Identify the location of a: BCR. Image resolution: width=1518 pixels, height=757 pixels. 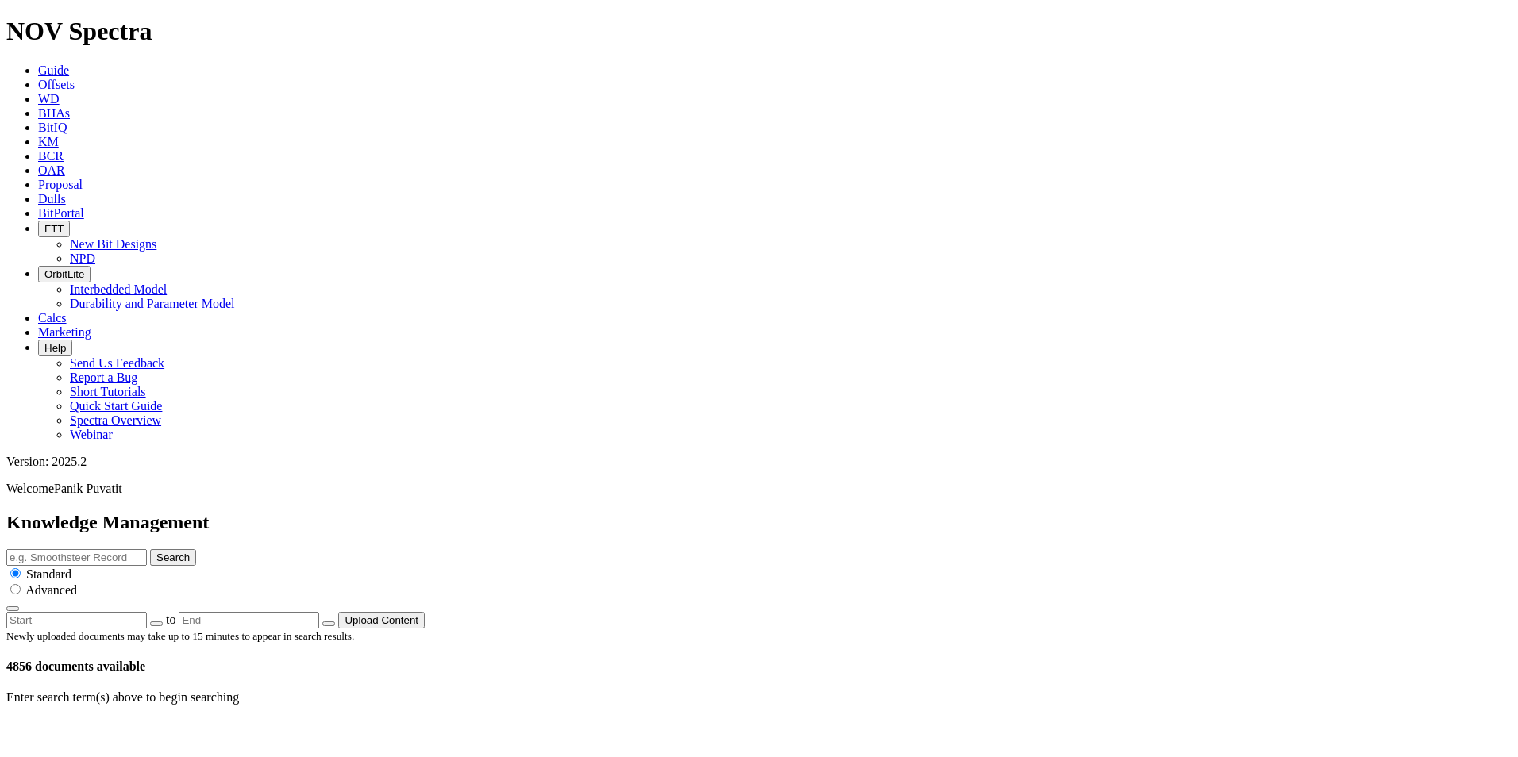
(51, 156).